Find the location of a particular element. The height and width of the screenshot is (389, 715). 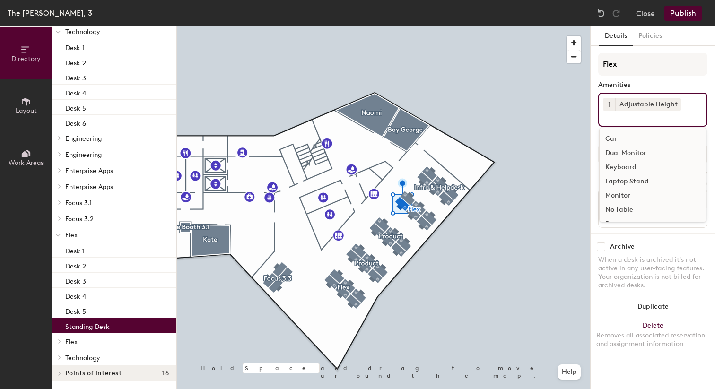

div: Car is located at coordinates (653, 139).